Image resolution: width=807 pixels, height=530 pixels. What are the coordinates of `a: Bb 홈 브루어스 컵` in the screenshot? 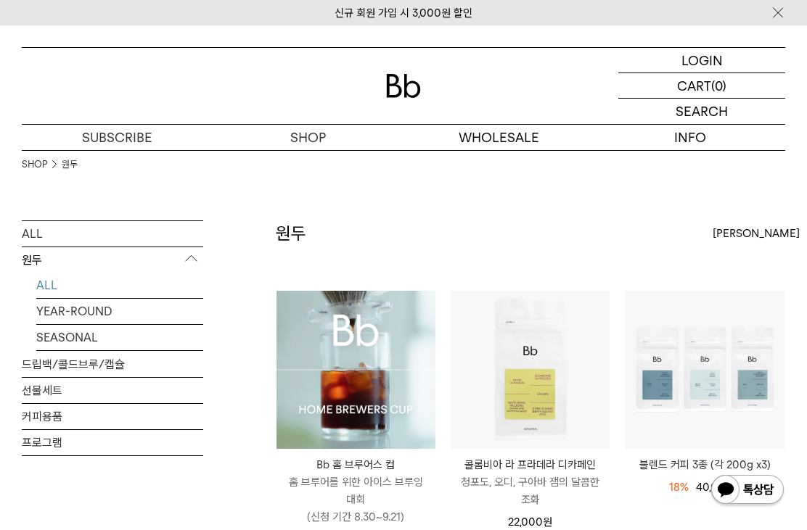 It's located at (356, 370).